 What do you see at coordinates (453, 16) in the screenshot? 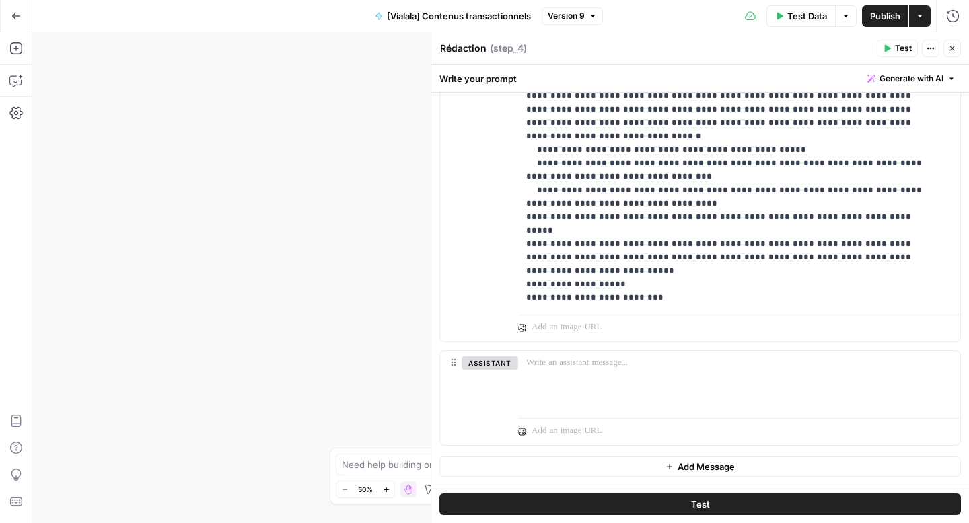
I see `button: [Vialala] Contenus transactionnels` at bounding box center [453, 16].